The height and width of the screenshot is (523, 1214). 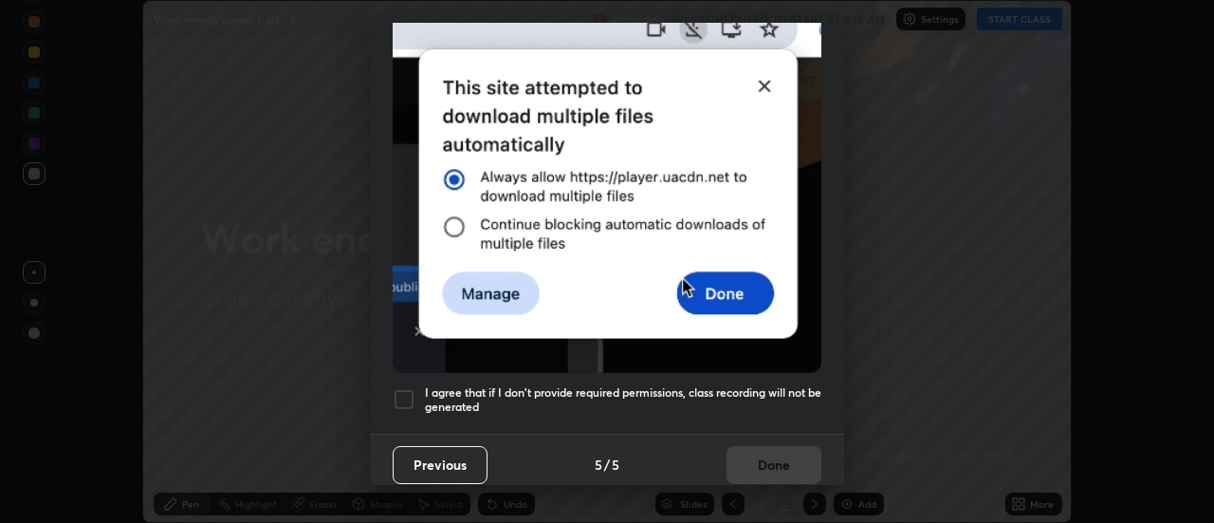 I want to click on h5: I agree that if I don't provide required permissions, class recording will not be generated, so click(x=623, y=399).